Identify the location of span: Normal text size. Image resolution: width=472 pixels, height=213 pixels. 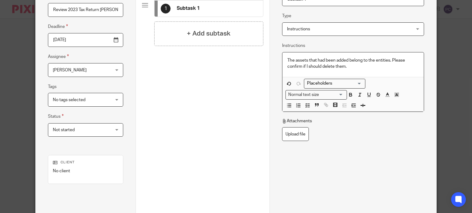
(303, 95).